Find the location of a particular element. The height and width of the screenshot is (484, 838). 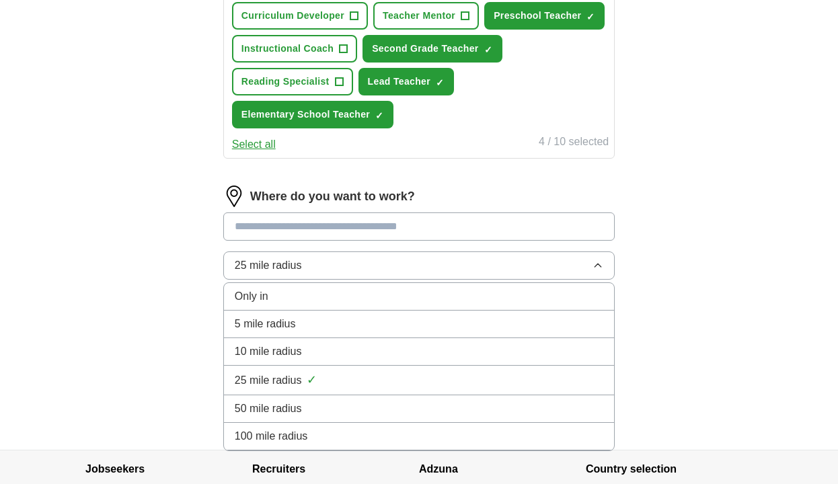

span: Curriculum Developer is located at coordinates (293, 15).